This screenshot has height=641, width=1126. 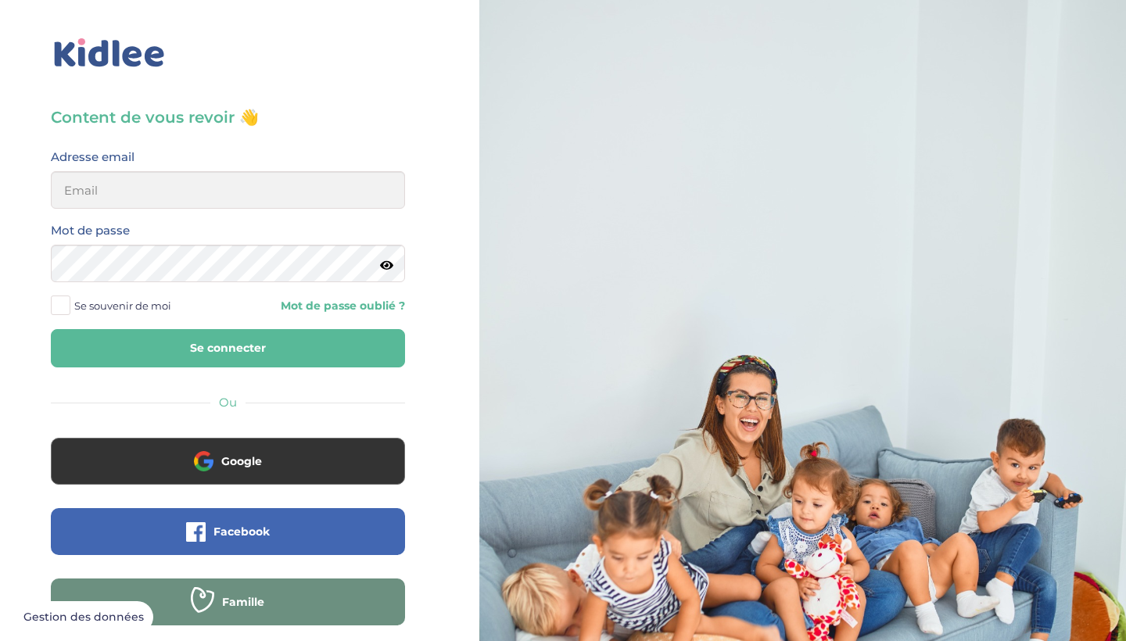 What do you see at coordinates (228, 402) in the screenshot?
I see `span: Ou` at bounding box center [228, 402].